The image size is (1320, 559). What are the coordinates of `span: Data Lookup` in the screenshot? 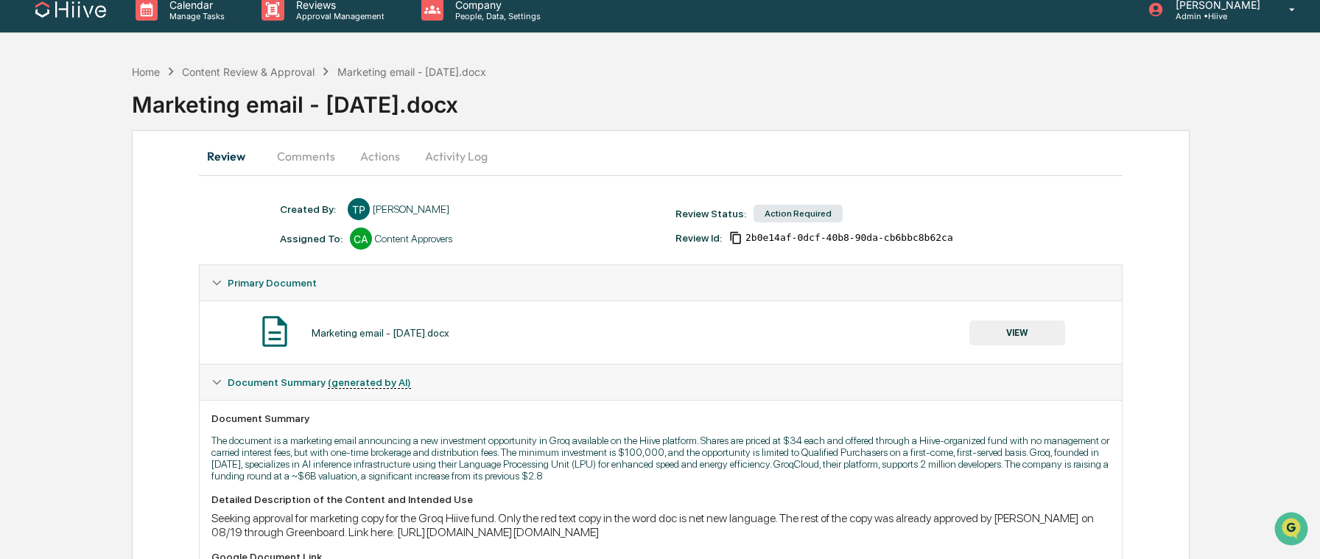 It's located at (61, 221).